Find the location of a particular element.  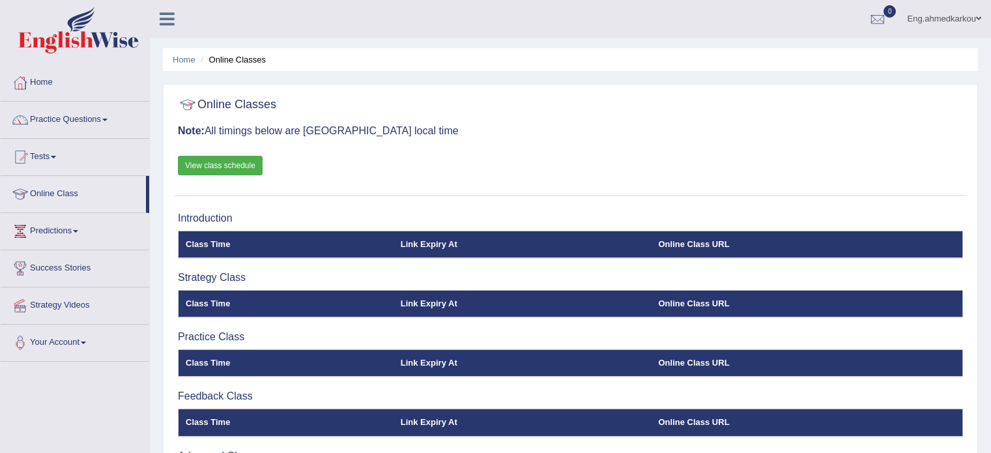

a: Your Account is located at coordinates (75, 341).